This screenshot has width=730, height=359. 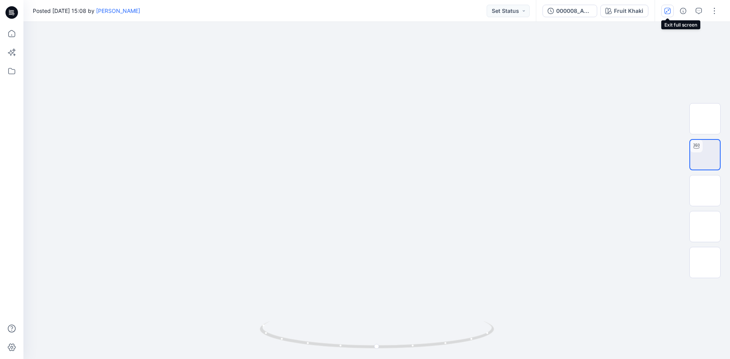 I want to click on div: Fruit Khaki, so click(x=628, y=11).